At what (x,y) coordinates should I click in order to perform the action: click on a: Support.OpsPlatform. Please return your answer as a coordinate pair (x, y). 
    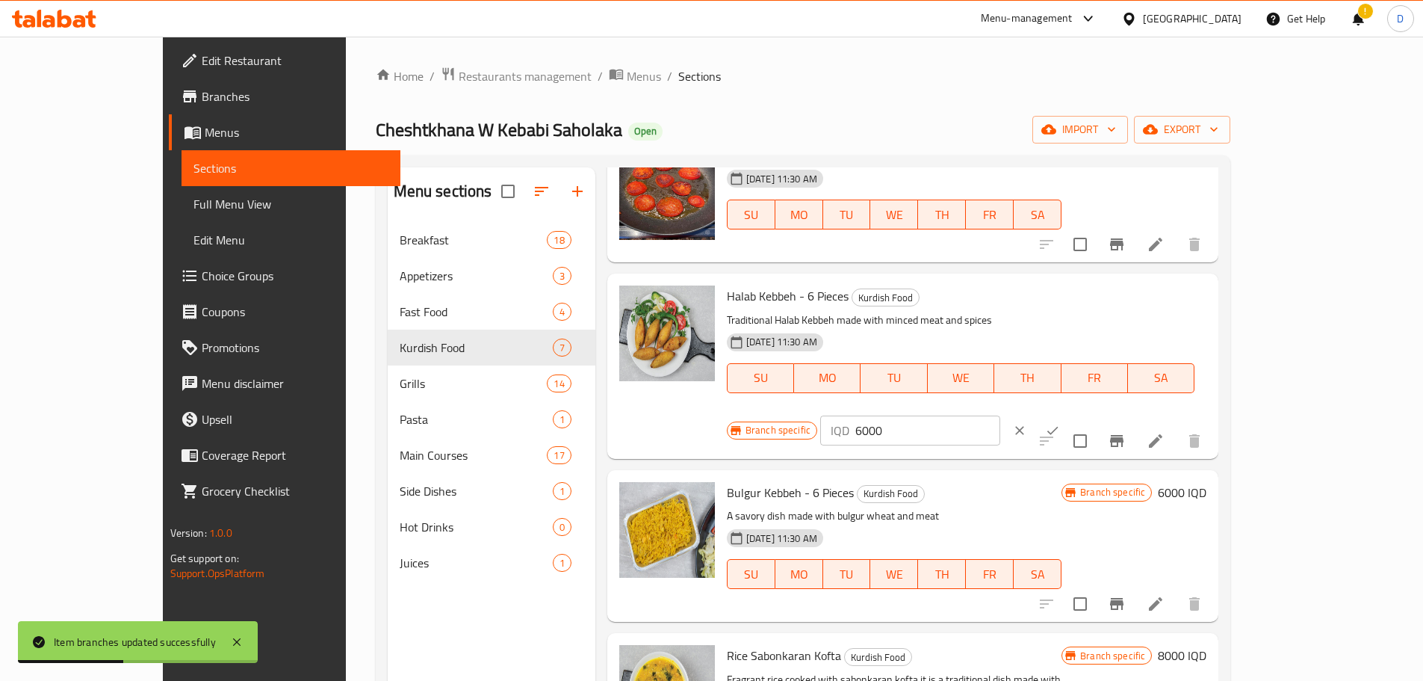
    Looking at the image, I should click on (217, 573).